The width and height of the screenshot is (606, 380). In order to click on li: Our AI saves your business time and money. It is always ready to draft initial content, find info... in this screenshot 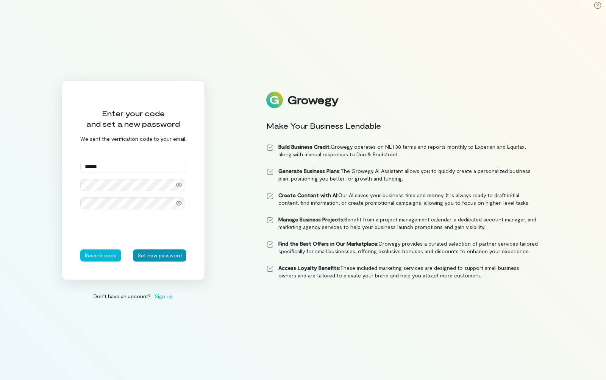, I will do `click(402, 199)`.